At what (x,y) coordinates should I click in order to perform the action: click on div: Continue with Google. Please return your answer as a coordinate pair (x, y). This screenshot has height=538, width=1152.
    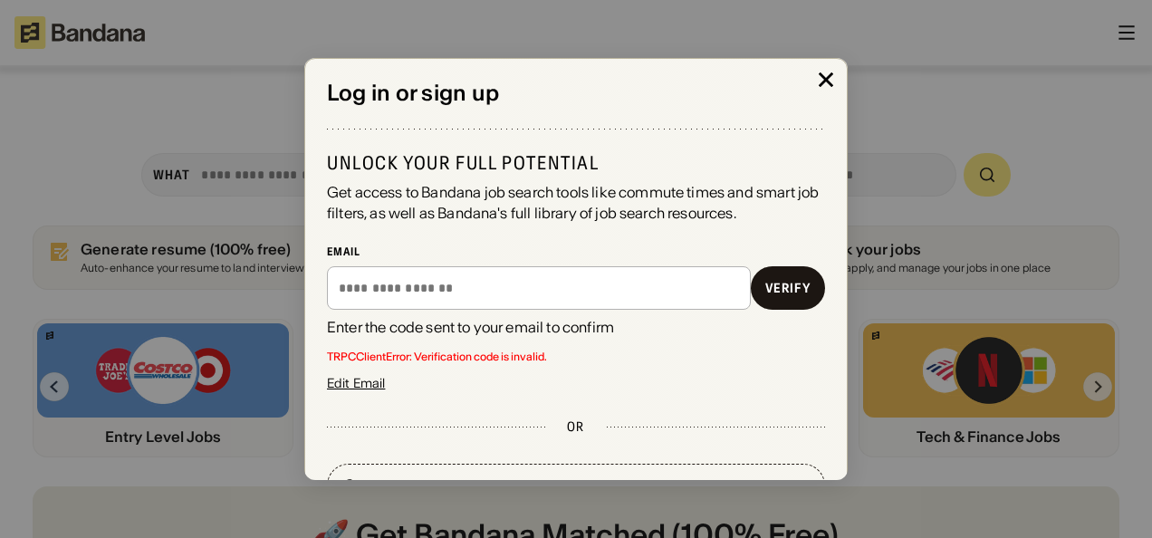
    Looking at the image, I should click on (575, 485).